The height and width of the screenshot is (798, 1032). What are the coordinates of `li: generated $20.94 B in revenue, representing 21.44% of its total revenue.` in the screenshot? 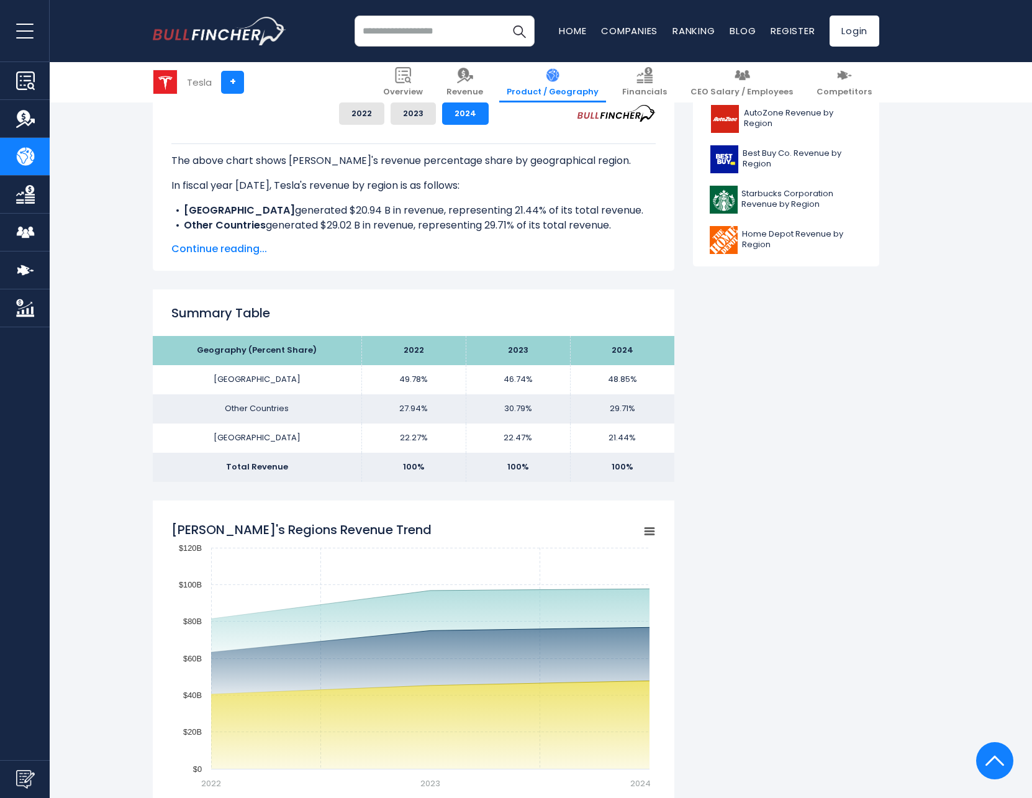 It's located at (414, 211).